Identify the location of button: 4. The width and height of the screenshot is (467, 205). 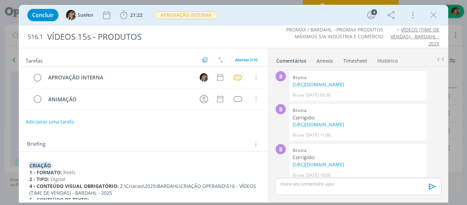
(371, 15).